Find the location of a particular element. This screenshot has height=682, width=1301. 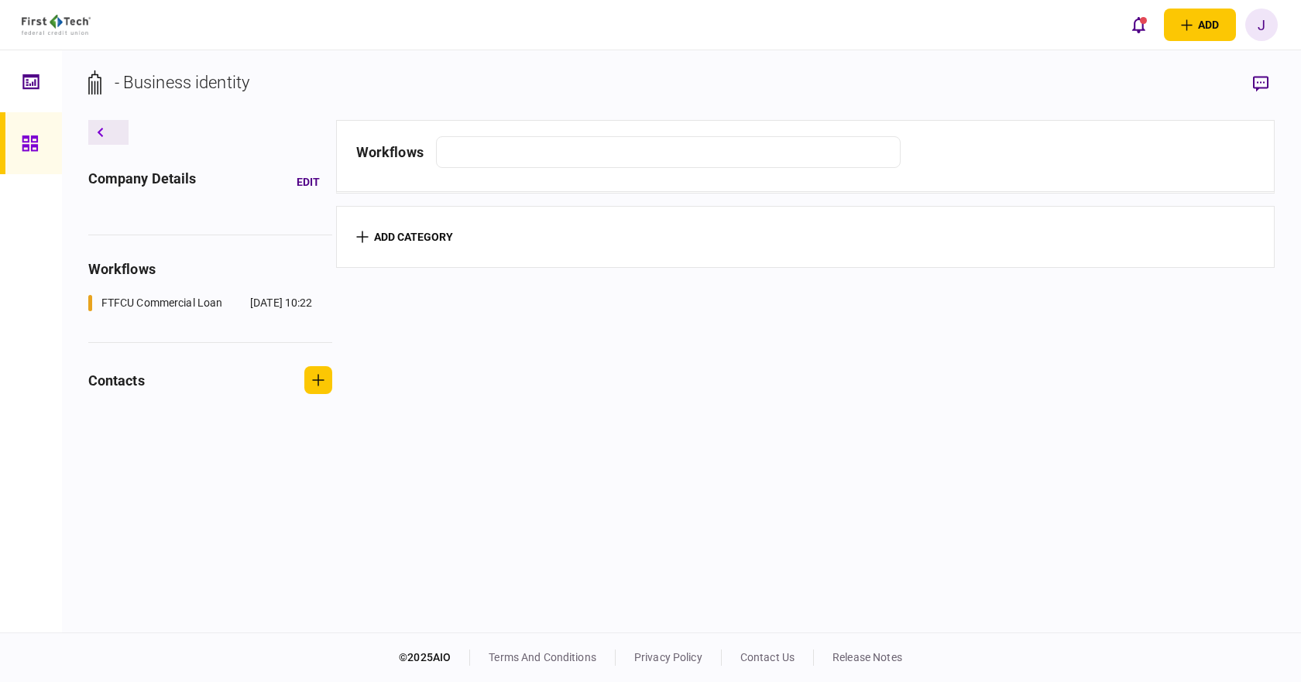

button: open adding identity options is located at coordinates (1199, 25).